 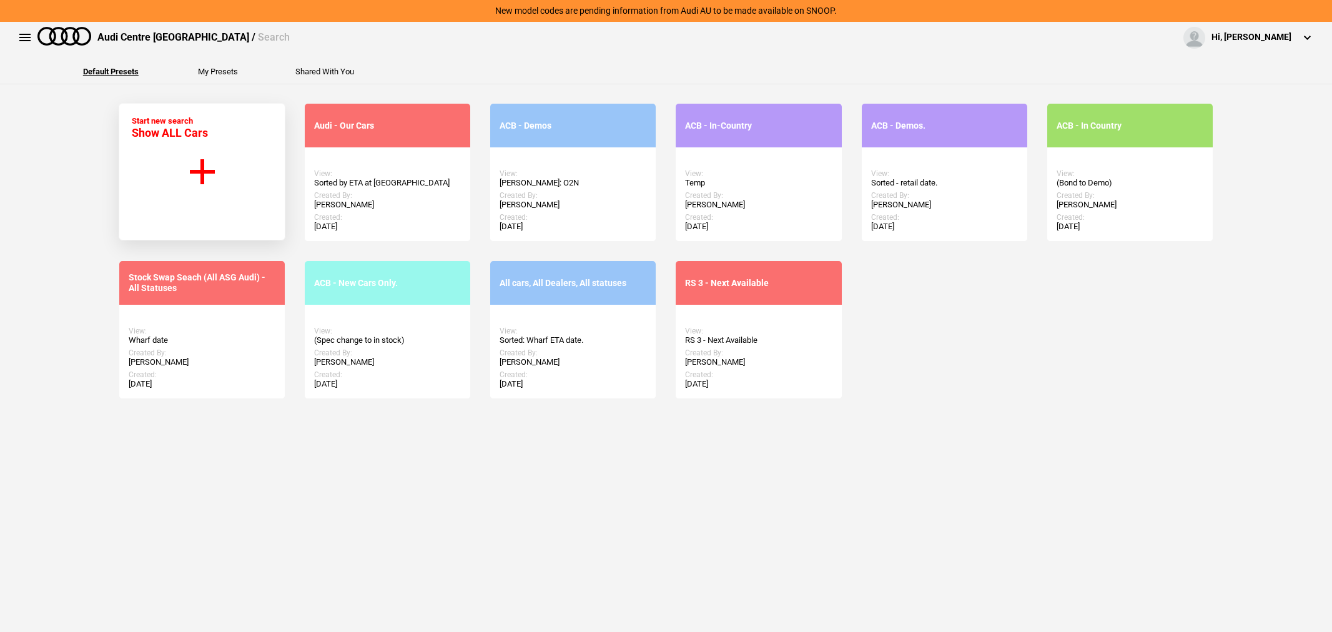 What do you see at coordinates (758, 183) in the screenshot?
I see `div: Temp` at bounding box center [758, 183].